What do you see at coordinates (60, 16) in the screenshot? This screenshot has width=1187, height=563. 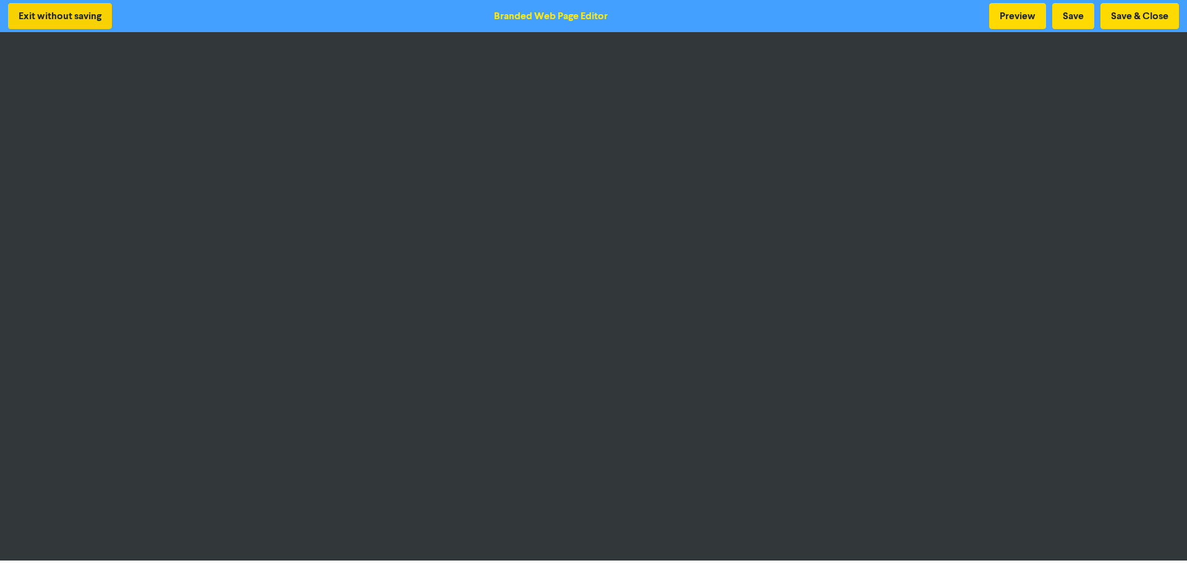 I see `button: Exit without saving` at bounding box center [60, 16].